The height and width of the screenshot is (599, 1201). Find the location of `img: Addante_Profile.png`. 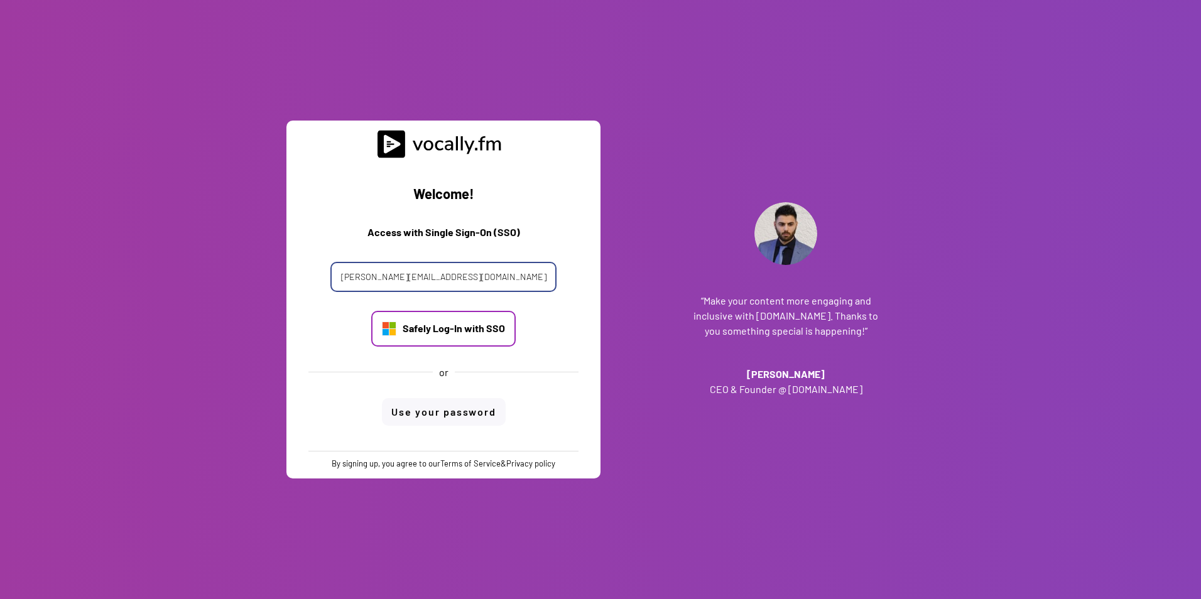

img: Addante_Profile.png is located at coordinates (786, 234).